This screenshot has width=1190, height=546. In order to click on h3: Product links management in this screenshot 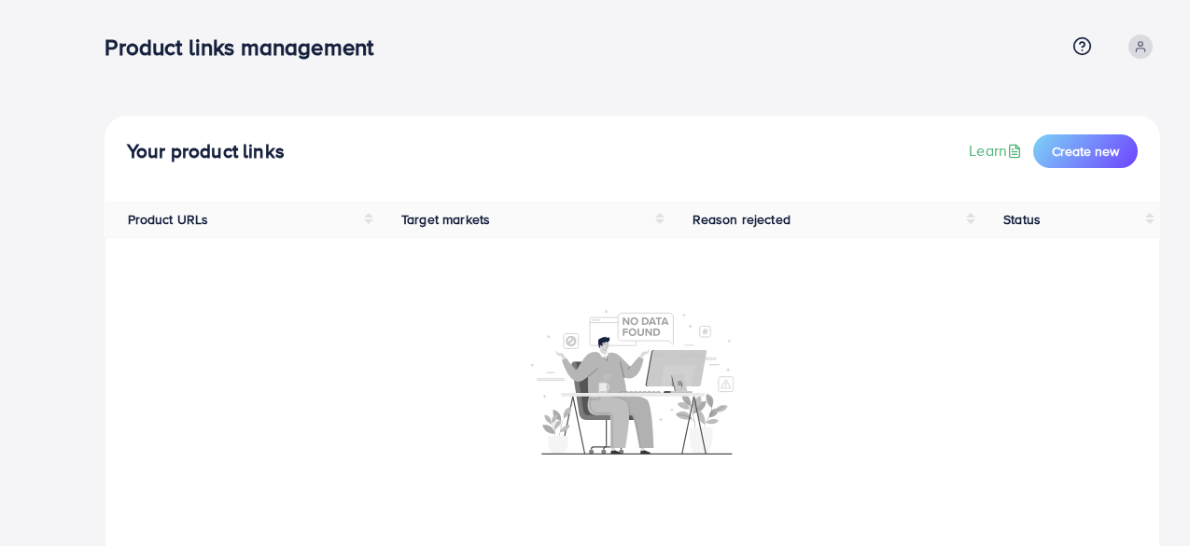, I will do `click(246, 47)`.